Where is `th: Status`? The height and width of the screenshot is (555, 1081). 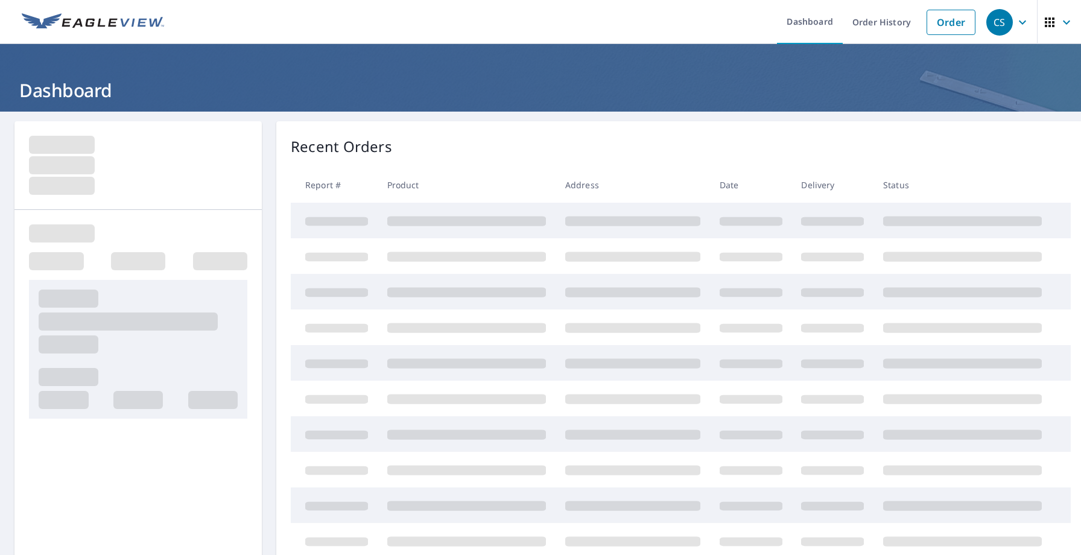 th: Status is located at coordinates (962, 185).